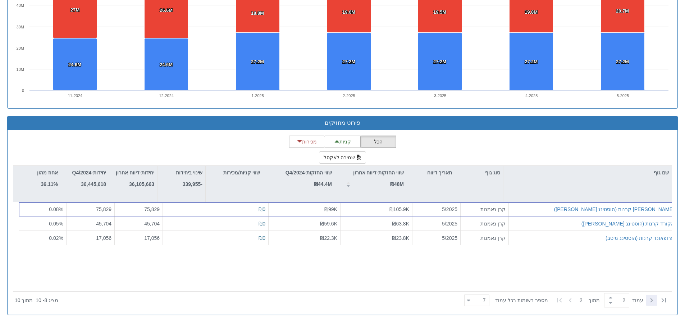  Describe the element at coordinates (622, 11) in the screenshot. I see `tspan: 20.7M` at that location.